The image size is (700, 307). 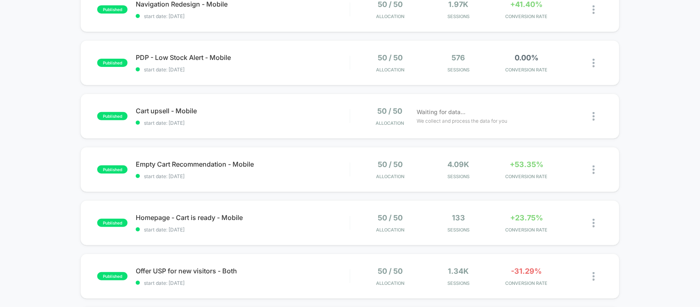 What do you see at coordinates (458, 164) in the screenshot?
I see `span: 4.09k` at bounding box center [458, 164].